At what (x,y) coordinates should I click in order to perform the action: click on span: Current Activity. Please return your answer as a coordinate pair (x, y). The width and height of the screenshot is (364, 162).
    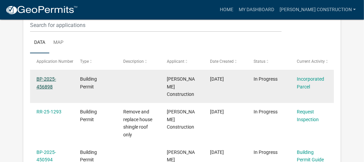
    Looking at the image, I should click on (311, 62).